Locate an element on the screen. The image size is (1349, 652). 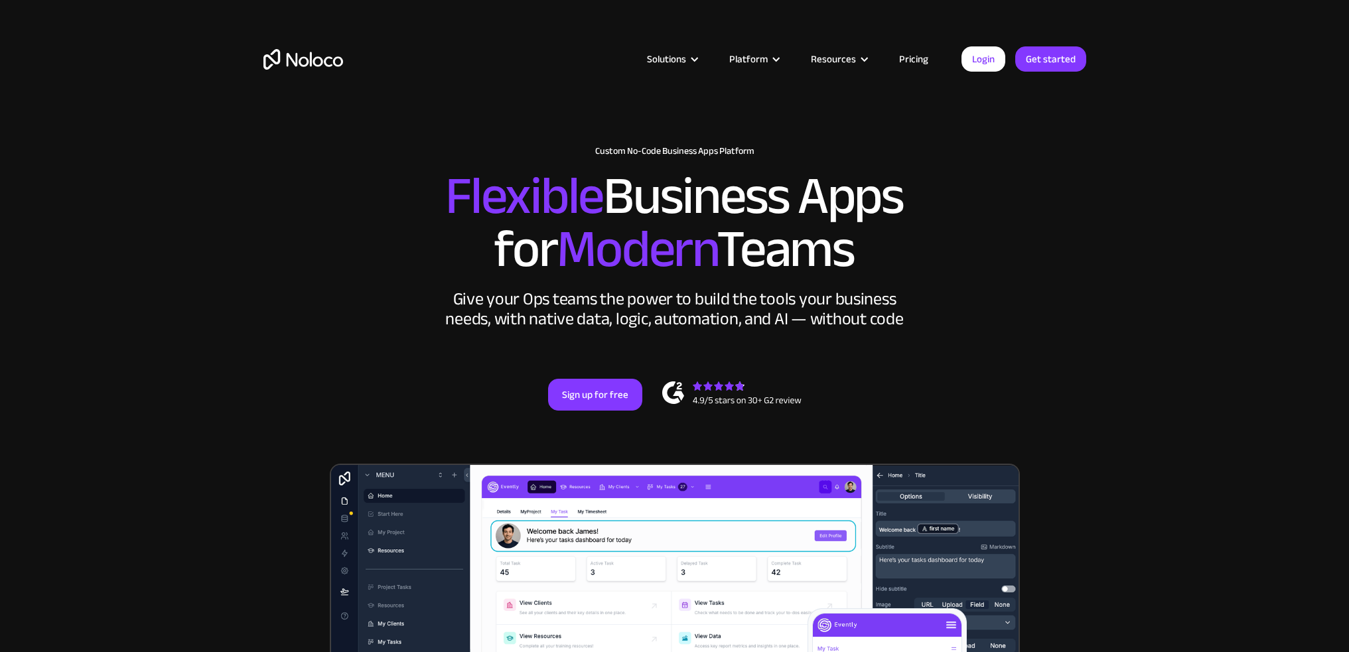
span: Modern is located at coordinates (636, 249).